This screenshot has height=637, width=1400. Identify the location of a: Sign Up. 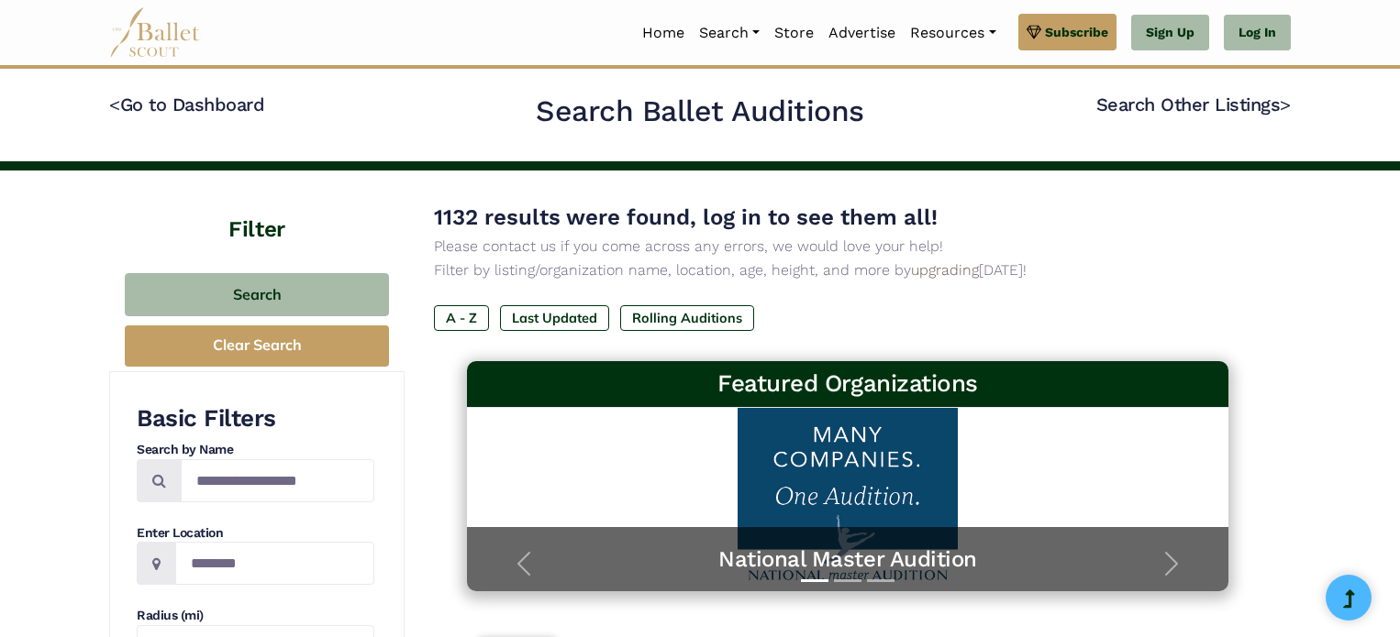
(1169, 33).